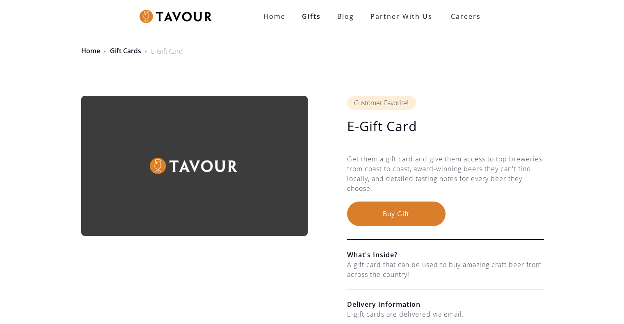  What do you see at coordinates (274, 16) in the screenshot?
I see `strong: Home` at bounding box center [274, 16].